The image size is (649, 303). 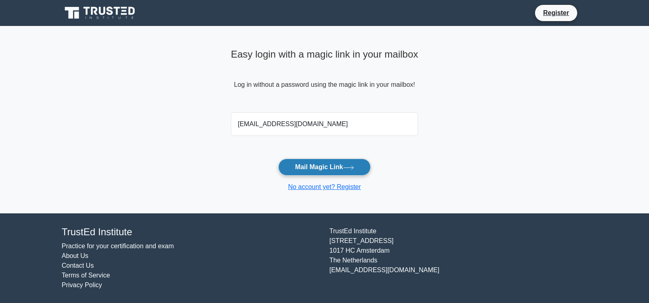 I want to click on h4: TrustEd Institute, so click(x=191, y=232).